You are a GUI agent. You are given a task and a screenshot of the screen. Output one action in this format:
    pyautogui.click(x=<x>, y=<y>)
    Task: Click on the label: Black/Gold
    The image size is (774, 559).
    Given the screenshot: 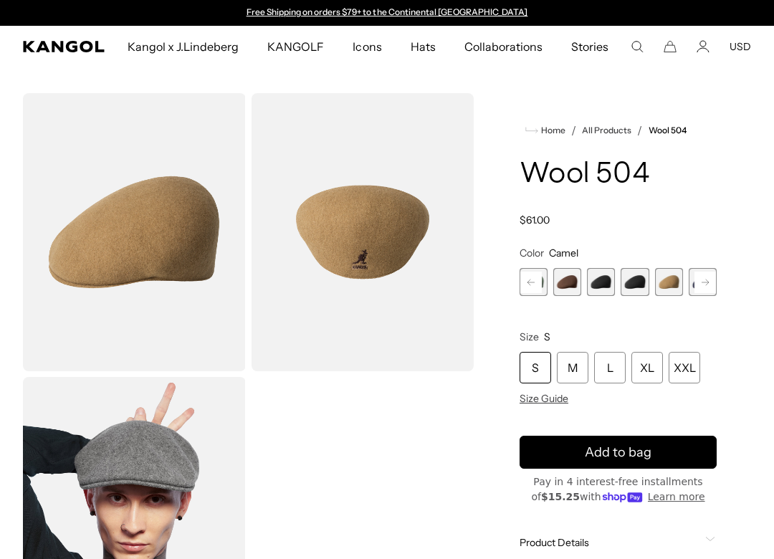 What is the action you would take?
    pyautogui.click(x=634, y=282)
    